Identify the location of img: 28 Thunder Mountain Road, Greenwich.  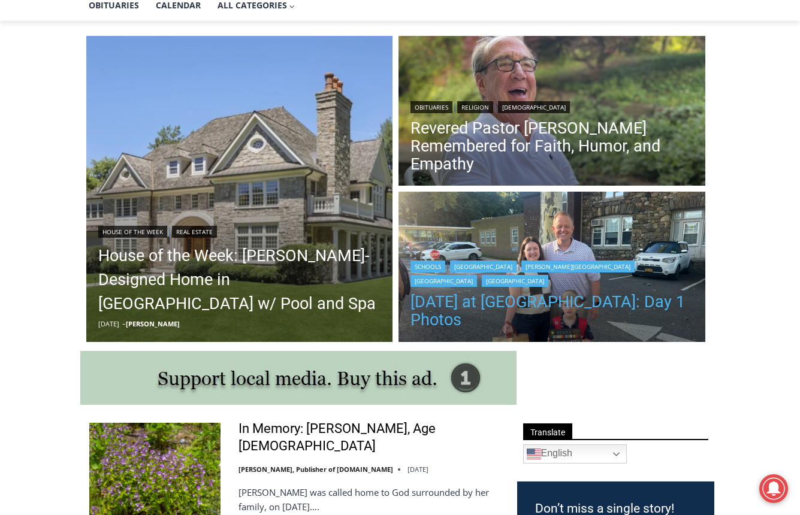
(240, 189).